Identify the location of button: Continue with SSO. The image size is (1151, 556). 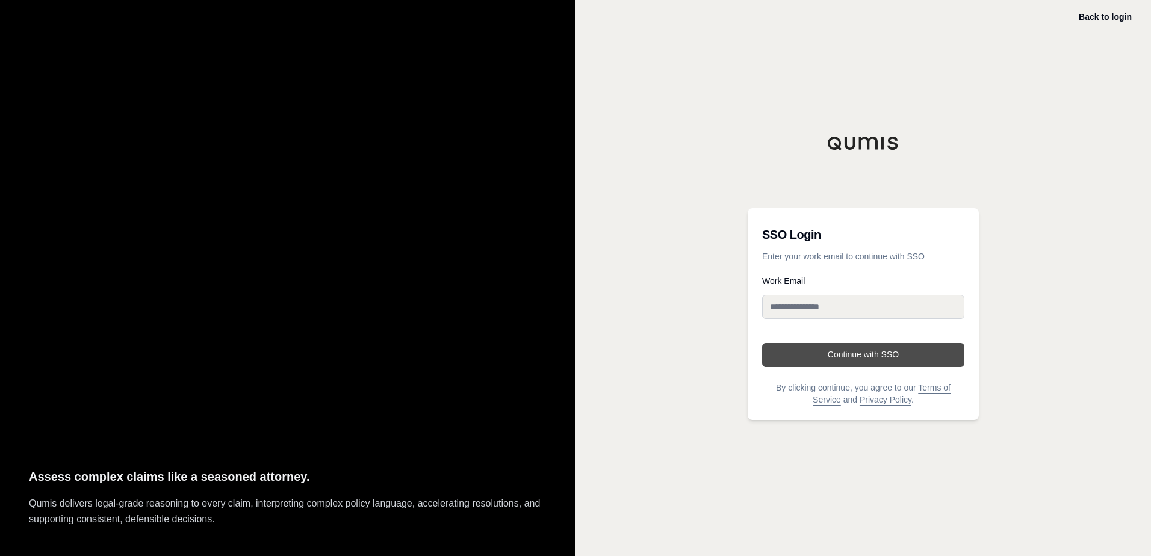
(863, 355).